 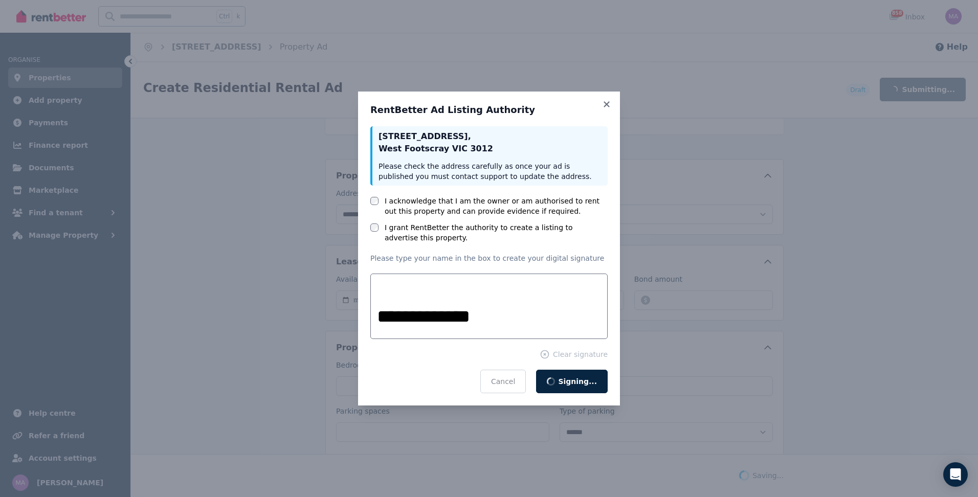 What do you see at coordinates (955, 475) in the screenshot?
I see `div: Open Intercom Messenger` at bounding box center [955, 475].